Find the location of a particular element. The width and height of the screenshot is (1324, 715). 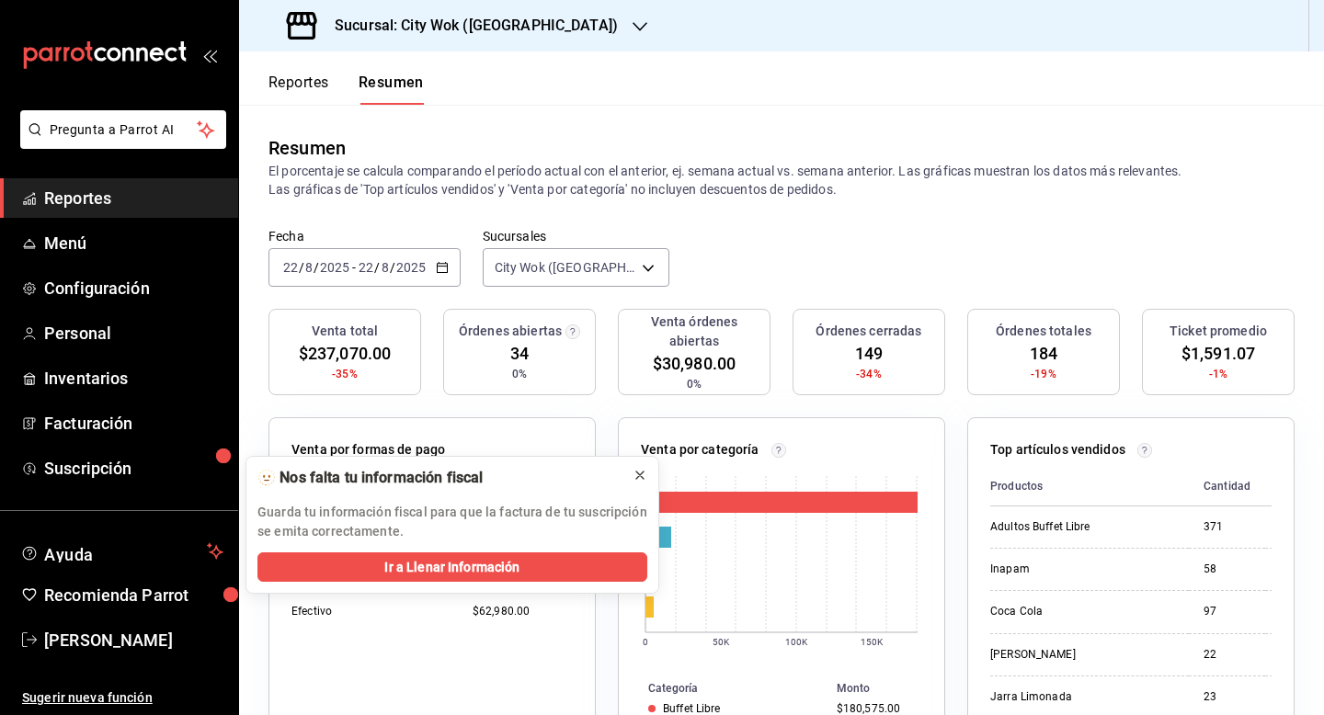

p: El porcentaje se calcula comparando el período actual con el anterior, ej. semana actual vs. sema... is located at coordinates (781, 180).